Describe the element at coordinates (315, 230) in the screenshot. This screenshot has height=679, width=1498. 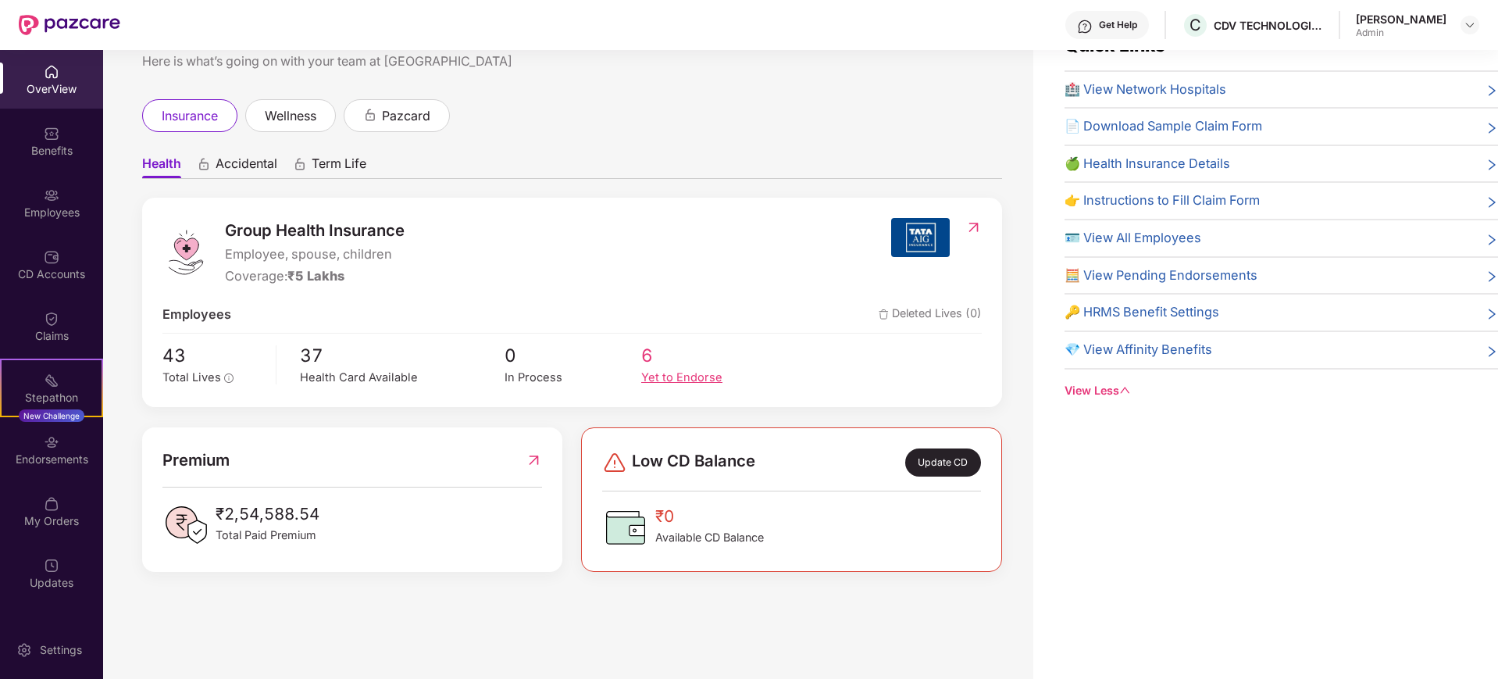
I see `span: Group Health Insurance` at that location.